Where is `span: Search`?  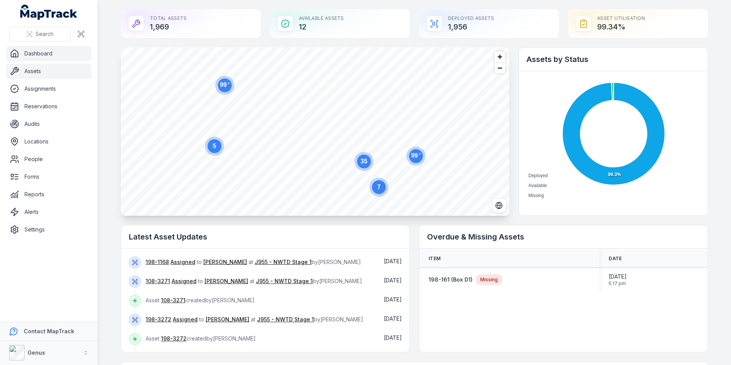 span: Search is located at coordinates (44, 34).